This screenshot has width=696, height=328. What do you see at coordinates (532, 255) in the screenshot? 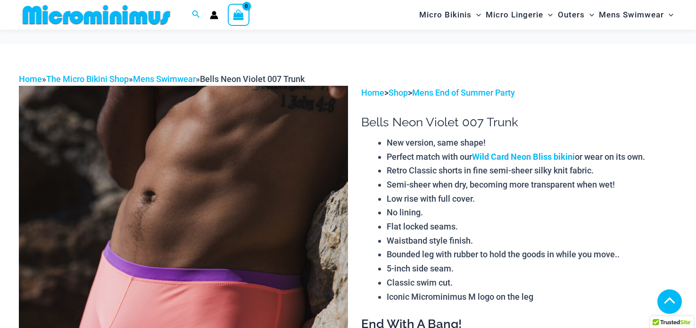
I see `li: Bounded leg with rubber to hold the goods in while you move..` at bounding box center [532, 255].